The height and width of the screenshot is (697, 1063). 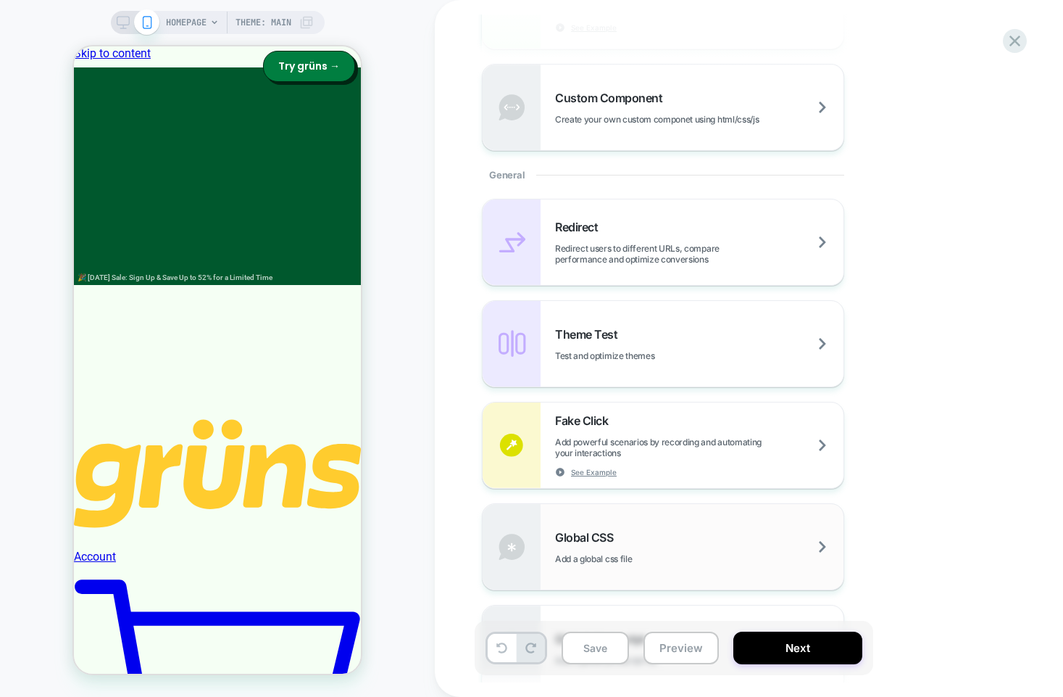 I want to click on span: Test and optimize themes, so click(x=641, y=355).